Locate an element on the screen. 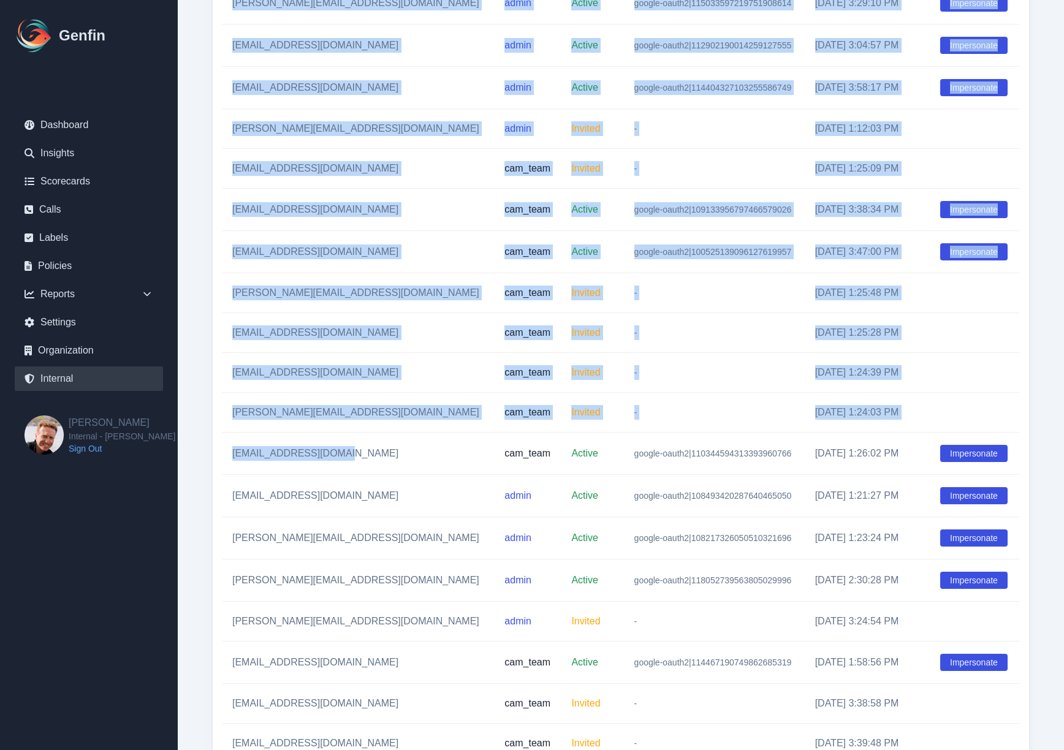 Image resolution: width=1064 pixels, height=750 pixels. a: Policies is located at coordinates (89, 266).